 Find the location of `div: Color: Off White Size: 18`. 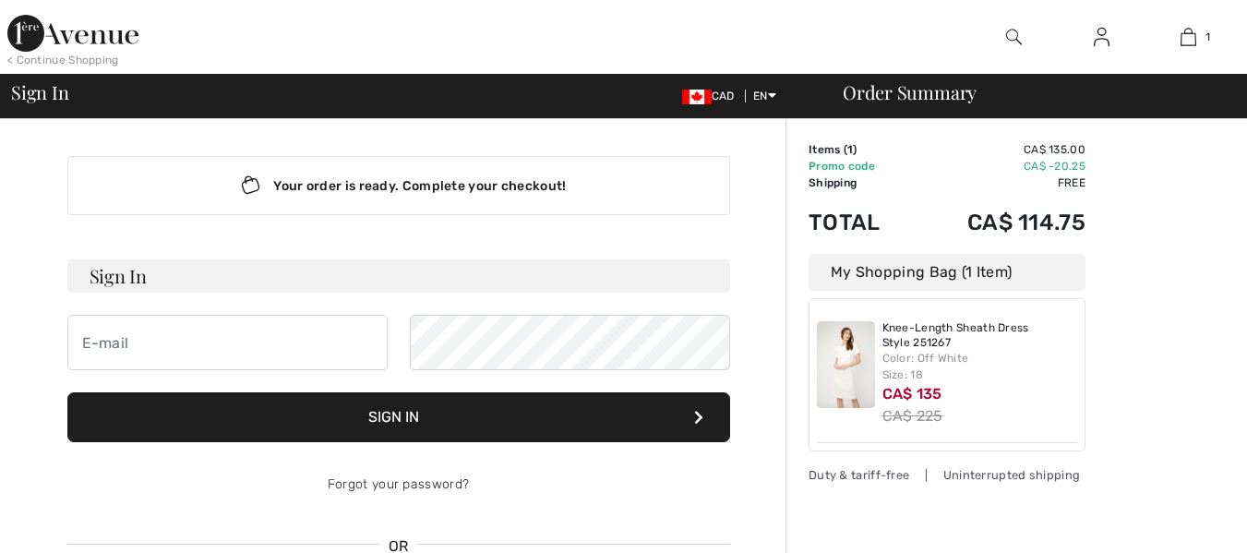

div: Color: Off White Size: 18 is located at coordinates (980, 367).